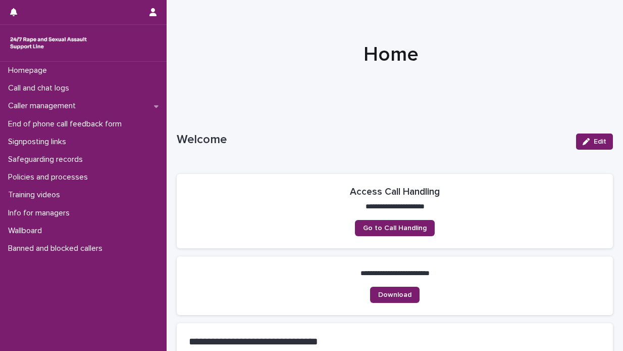 This screenshot has height=351, width=623. I want to click on p: Wallboard, so click(27, 230).